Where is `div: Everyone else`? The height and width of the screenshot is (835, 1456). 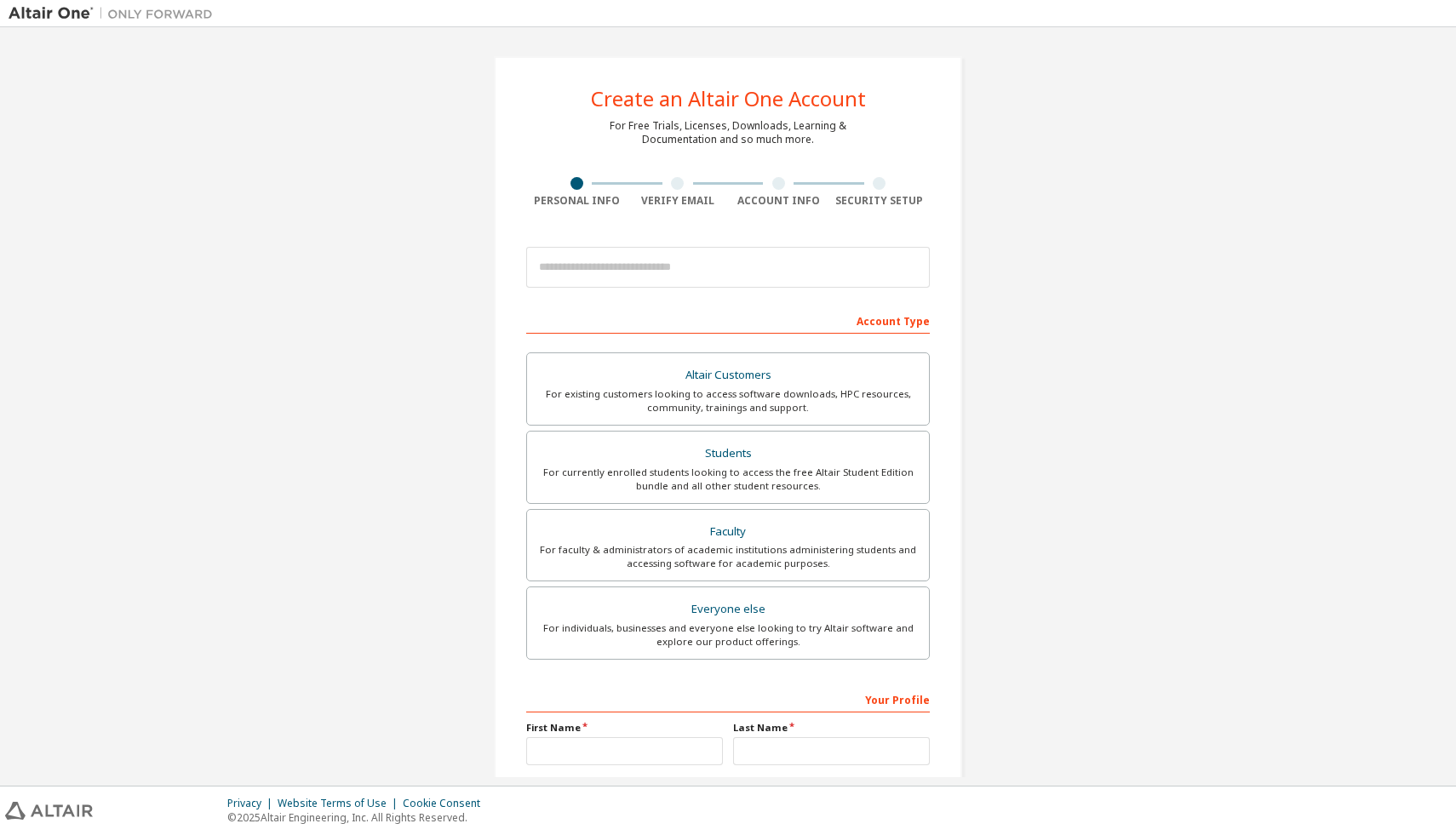
div: Everyone else is located at coordinates (728, 609).